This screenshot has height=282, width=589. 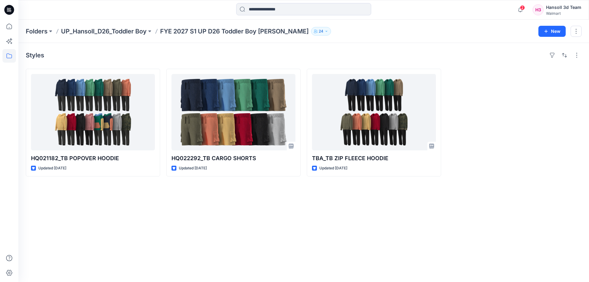 What do you see at coordinates (93, 112) in the screenshot?
I see `a: HQ021182_TB POPOVER HOODIE` at bounding box center [93, 112].